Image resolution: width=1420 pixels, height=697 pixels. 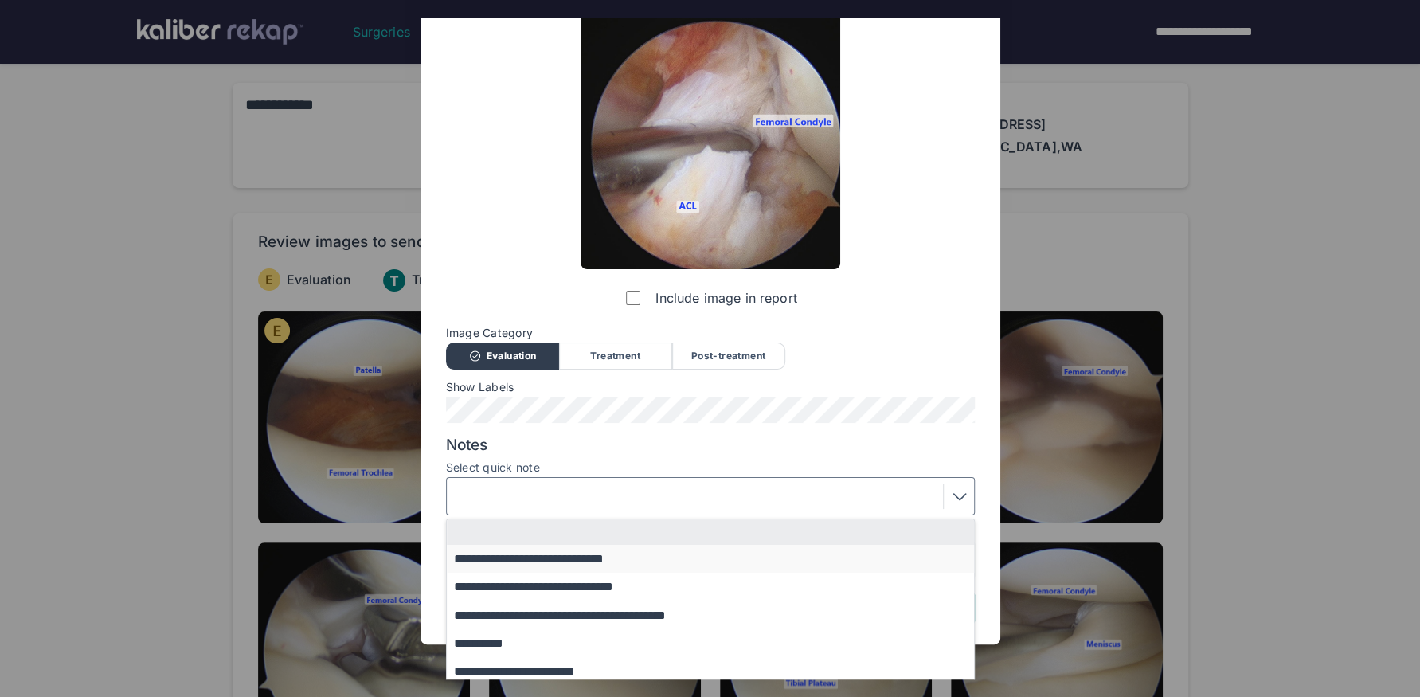 What do you see at coordinates (710, 298) in the screenshot?
I see `label: Include image in report` at bounding box center [710, 298].